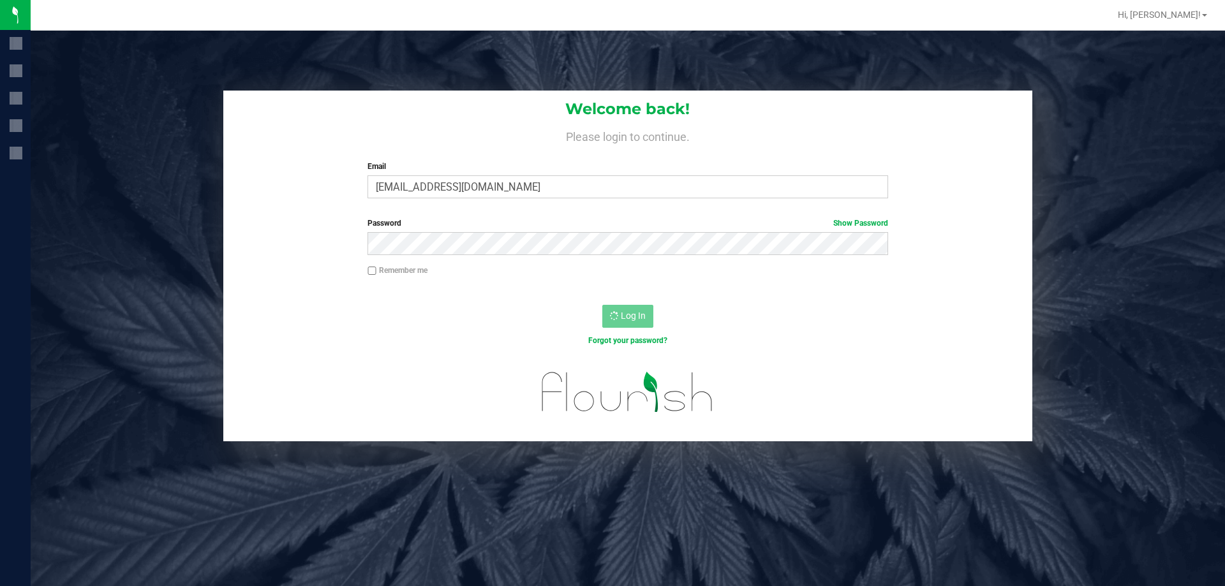 This screenshot has width=1225, height=586. Describe the element at coordinates (633, 316) in the screenshot. I see `span: Log In` at that location.